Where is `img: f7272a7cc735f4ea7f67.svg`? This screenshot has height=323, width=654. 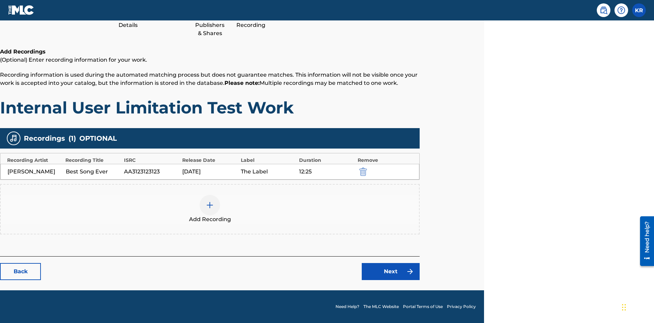
img: f7272a7cc735f4ea7f67.svg is located at coordinates (410, 271).